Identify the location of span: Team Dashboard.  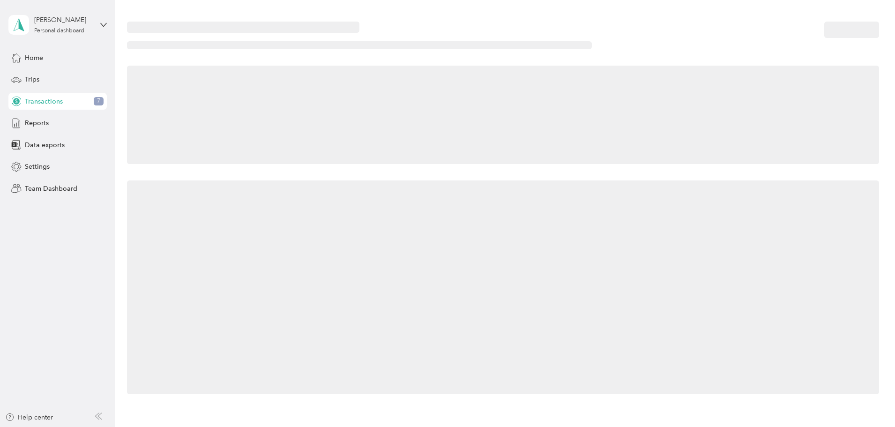
(51, 188).